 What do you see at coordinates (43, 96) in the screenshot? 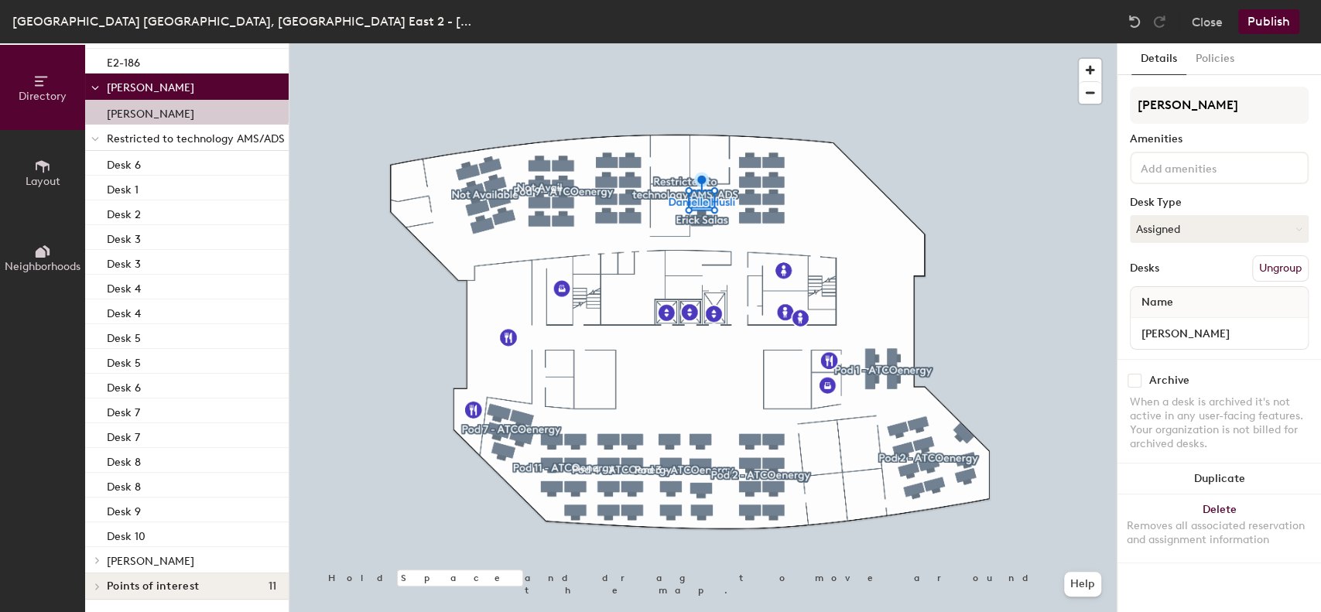
I see `span: Directory` at bounding box center [43, 96].